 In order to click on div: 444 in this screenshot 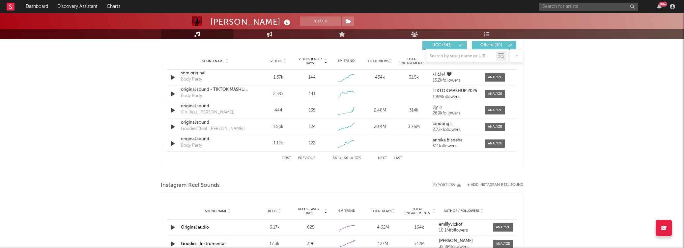, I will do `click(278, 111)`.